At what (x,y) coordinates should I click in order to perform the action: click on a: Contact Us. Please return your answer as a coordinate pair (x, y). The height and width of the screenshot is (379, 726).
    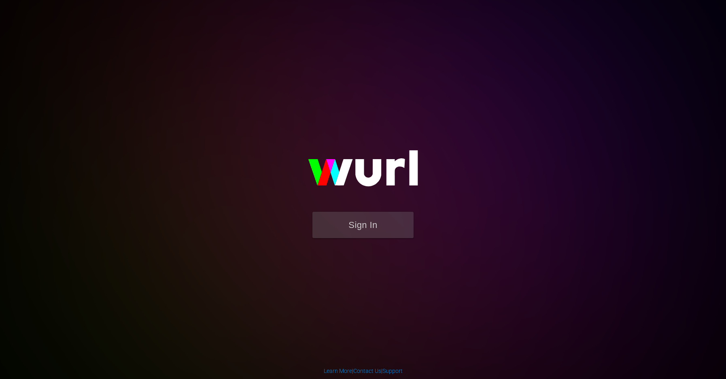
    Looking at the image, I should click on (367, 371).